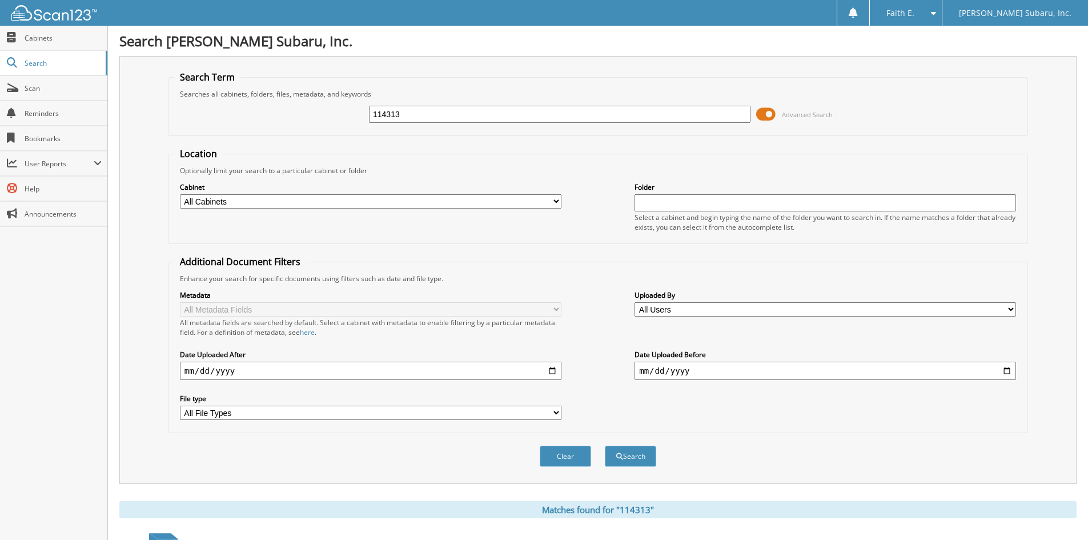 This screenshot has height=540, width=1088. What do you see at coordinates (598, 94) in the screenshot?
I see `div: Searches all cabinets, folders, files, metadata, and keywords` at bounding box center [598, 94].